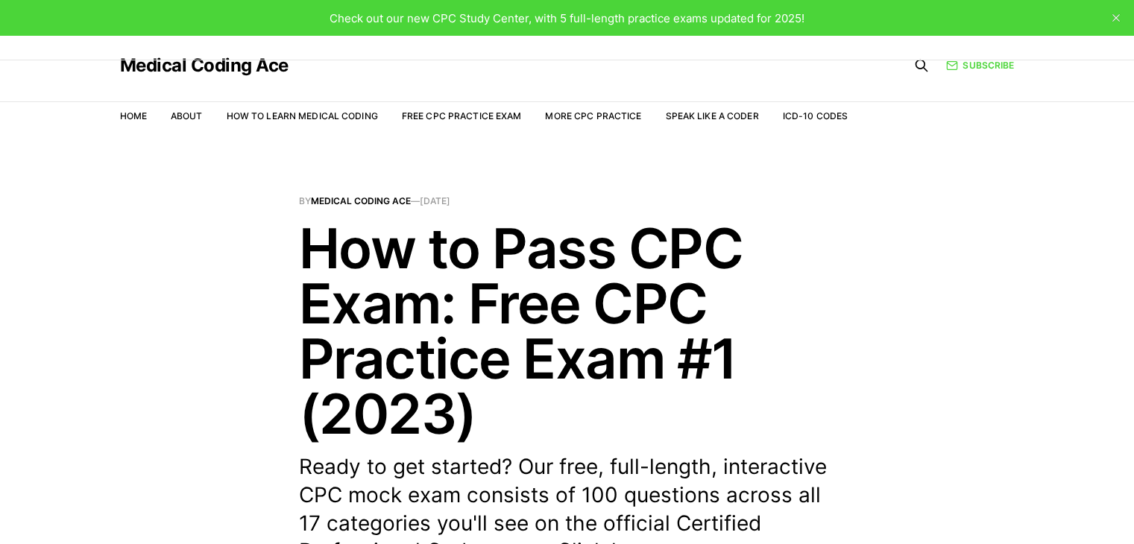 This screenshot has height=544, width=1134. I want to click on a: Speak Like a Coder, so click(712, 116).